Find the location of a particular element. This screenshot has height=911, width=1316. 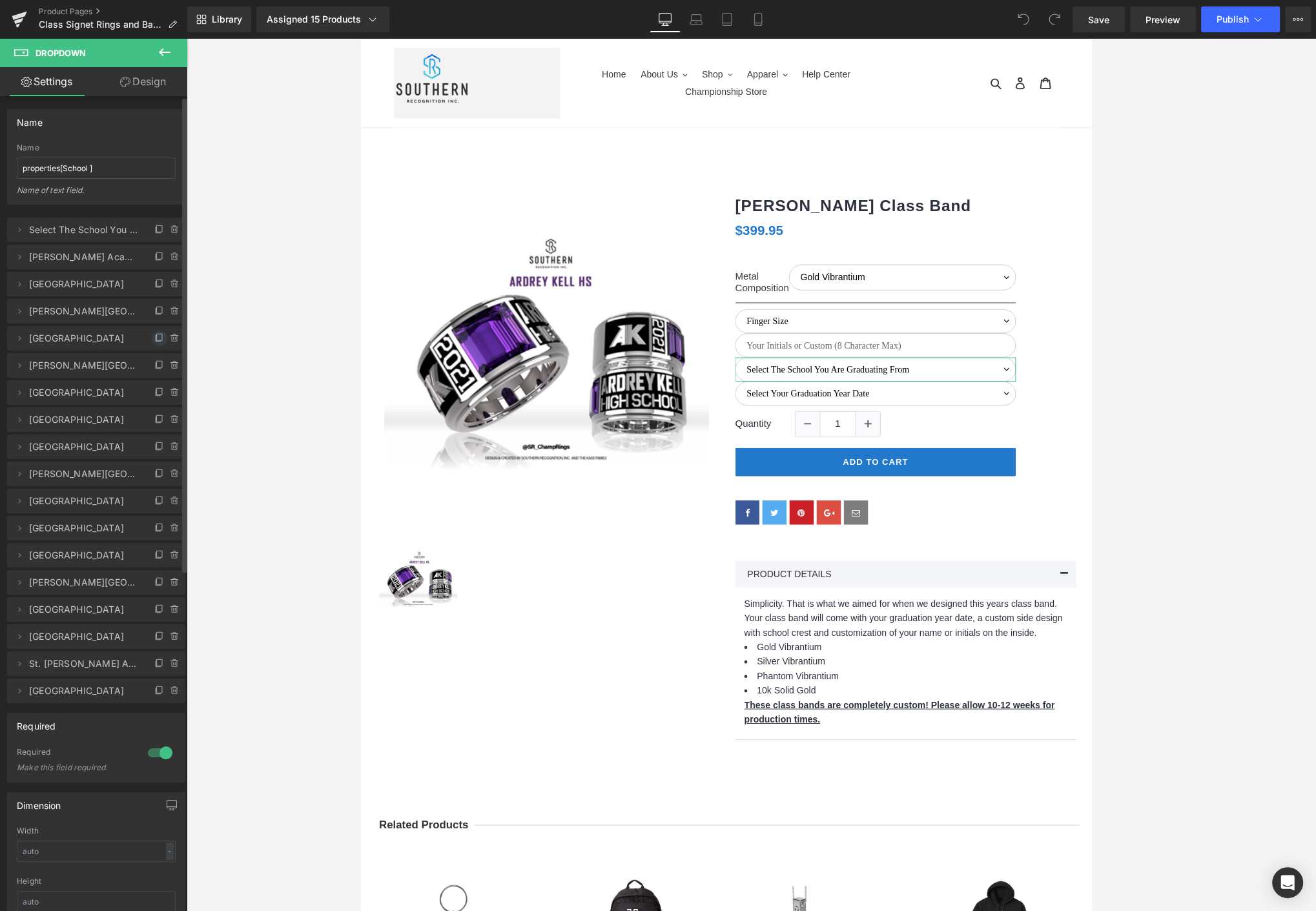

input: Your Initials or Custom (8 Character Max) is located at coordinates (550, 328).